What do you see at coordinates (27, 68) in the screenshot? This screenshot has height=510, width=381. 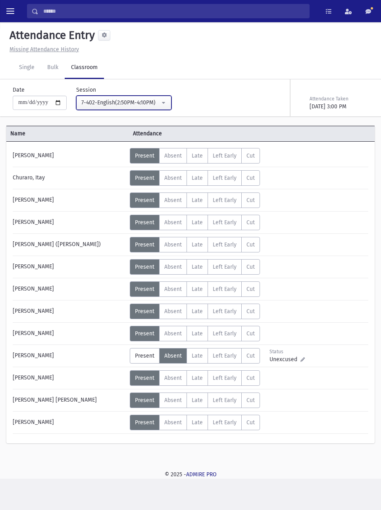 I see `a: Single` at bounding box center [27, 68].